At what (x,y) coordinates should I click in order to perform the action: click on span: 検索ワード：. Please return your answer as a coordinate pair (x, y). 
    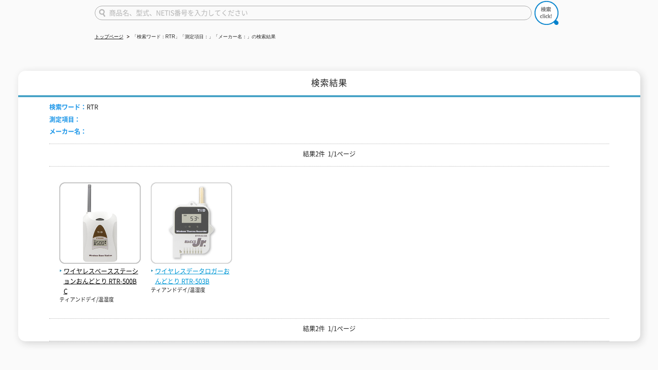
    Looking at the image, I should click on (68, 106).